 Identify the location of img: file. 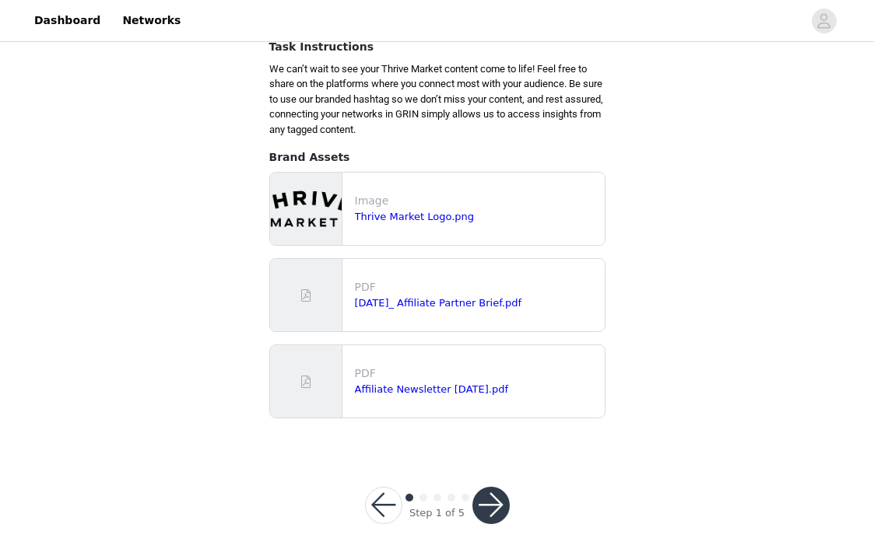
(306, 209).